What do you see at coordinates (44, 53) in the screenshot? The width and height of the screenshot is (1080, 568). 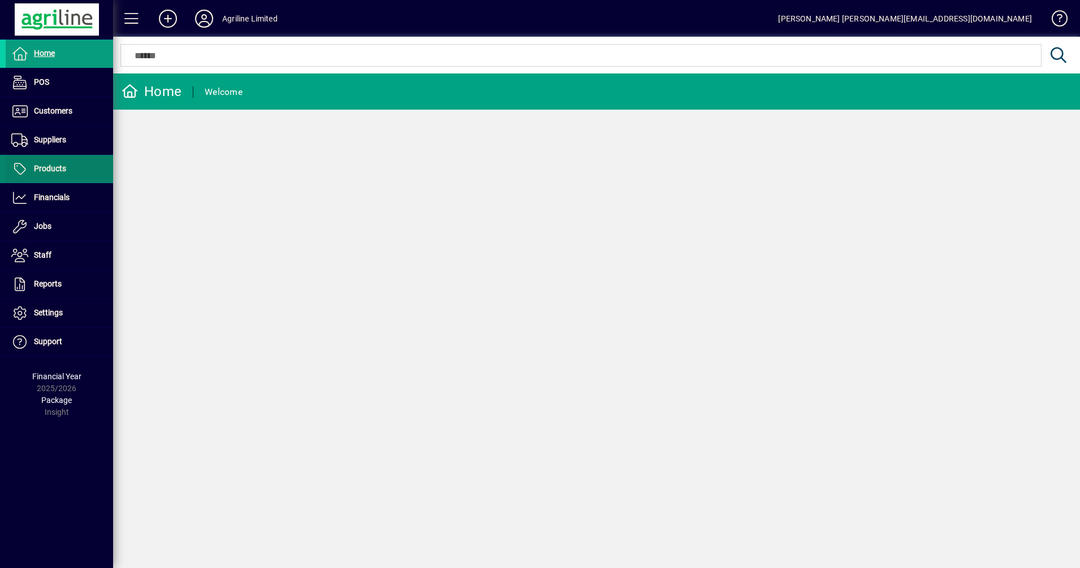 I see `span: Home` at bounding box center [44, 53].